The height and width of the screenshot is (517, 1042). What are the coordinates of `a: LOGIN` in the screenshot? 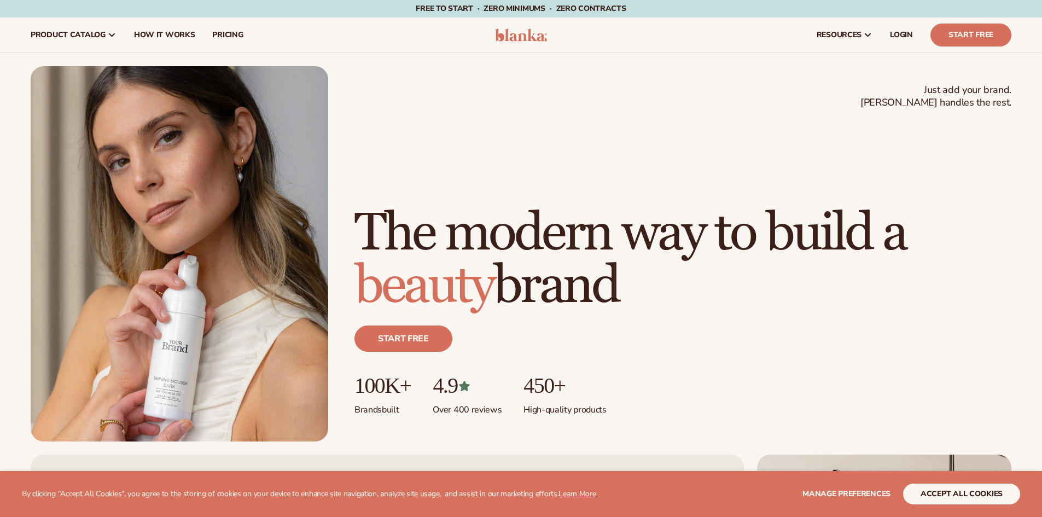 It's located at (901, 35).